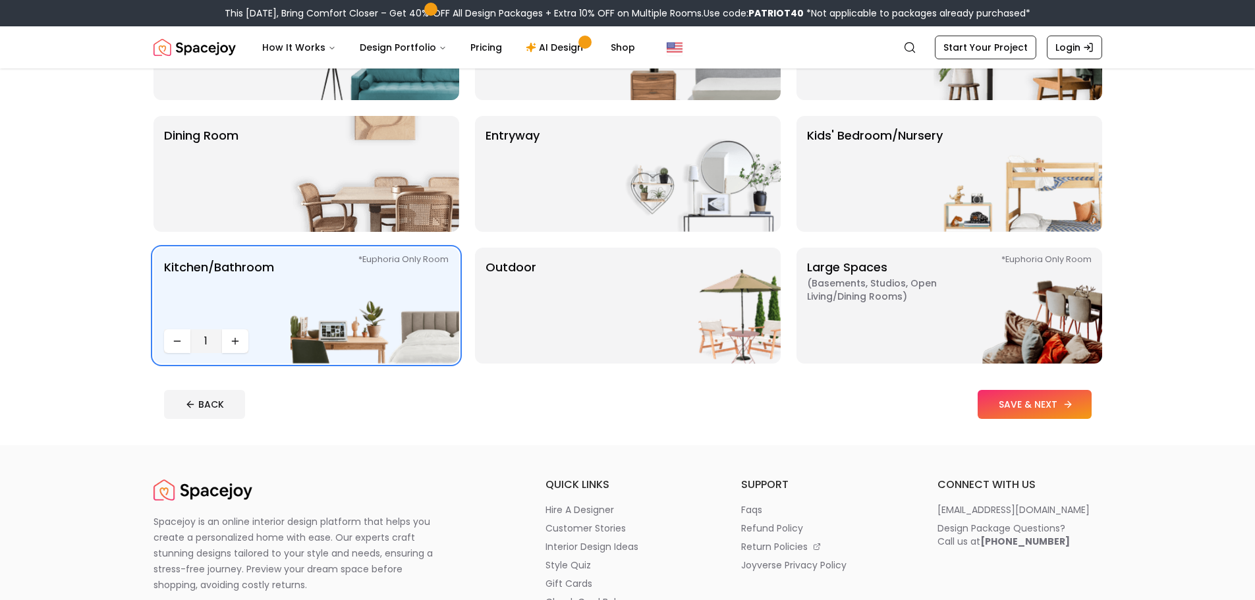  What do you see at coordinates (628, 565) in the screenshot?
I see `a: style quiz` at bounding box center [628, 565].